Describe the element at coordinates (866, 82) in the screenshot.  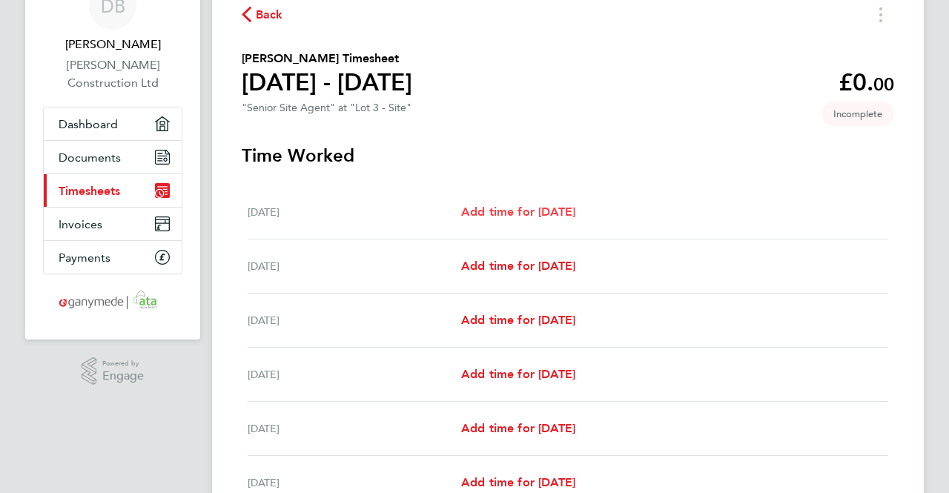
I see `app-decimal: £0.` at that location.